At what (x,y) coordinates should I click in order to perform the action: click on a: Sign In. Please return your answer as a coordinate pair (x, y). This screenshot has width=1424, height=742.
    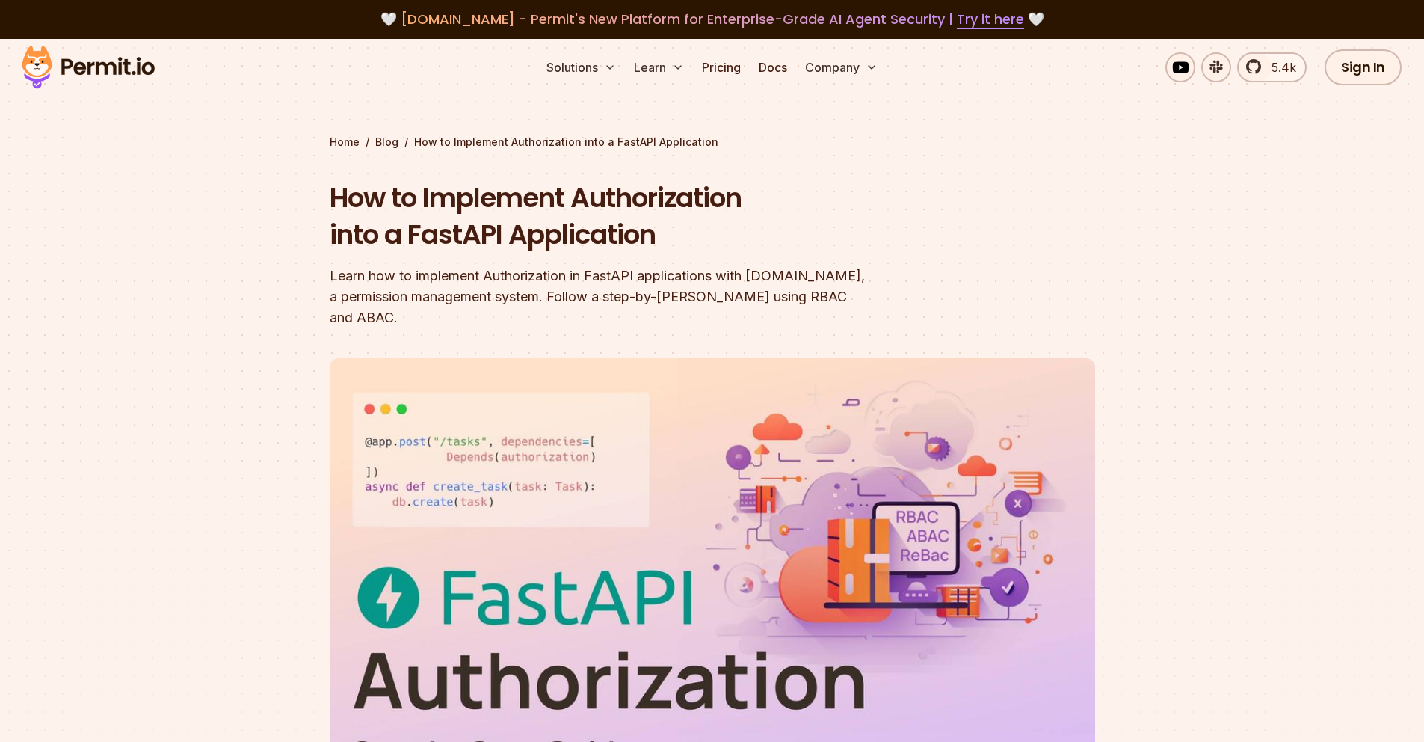
    Looking at the image, I should click on (1363, 67).